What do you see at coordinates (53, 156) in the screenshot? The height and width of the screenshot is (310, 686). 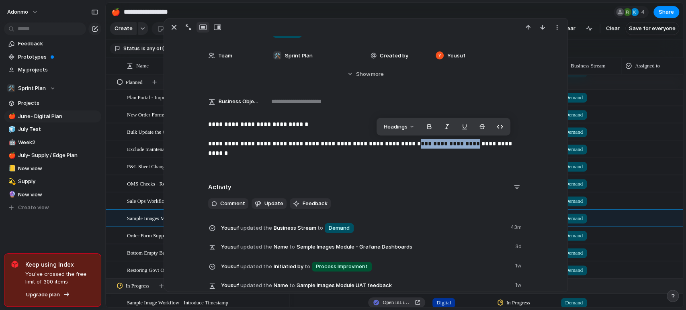 I see `div: 🍎July- Supply / Edge Plan` at bounding box center [53, 156].